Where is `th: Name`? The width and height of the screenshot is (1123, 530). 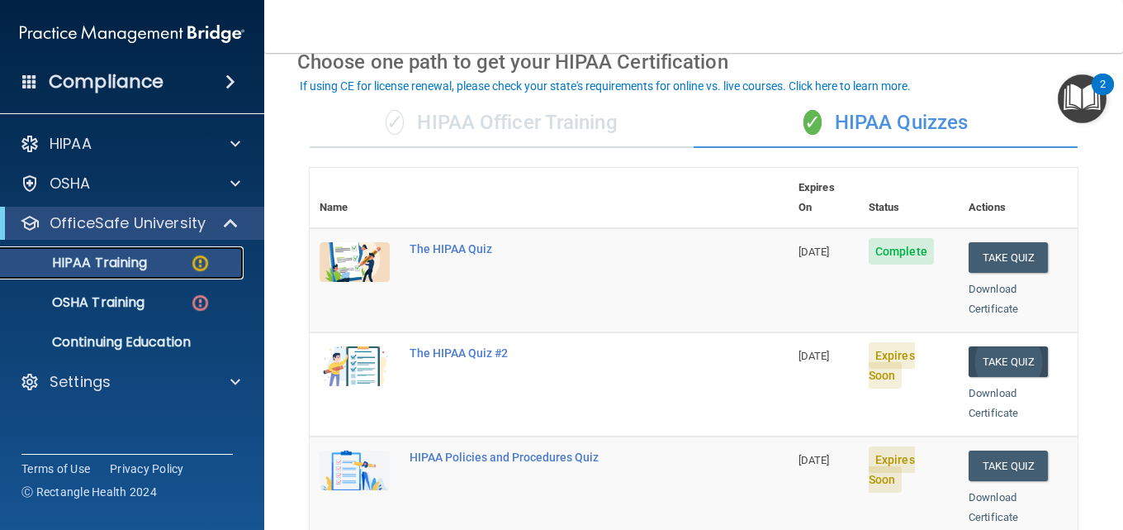
th: Name is located at coordinates (354, 197).